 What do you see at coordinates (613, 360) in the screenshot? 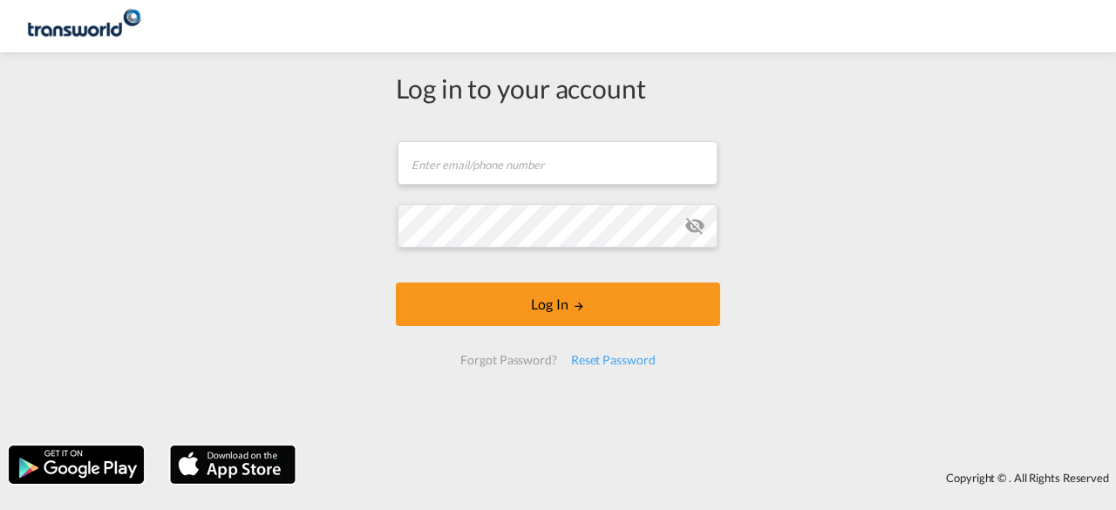
I see `div: Reset Password` at bounding box center [613, 360].